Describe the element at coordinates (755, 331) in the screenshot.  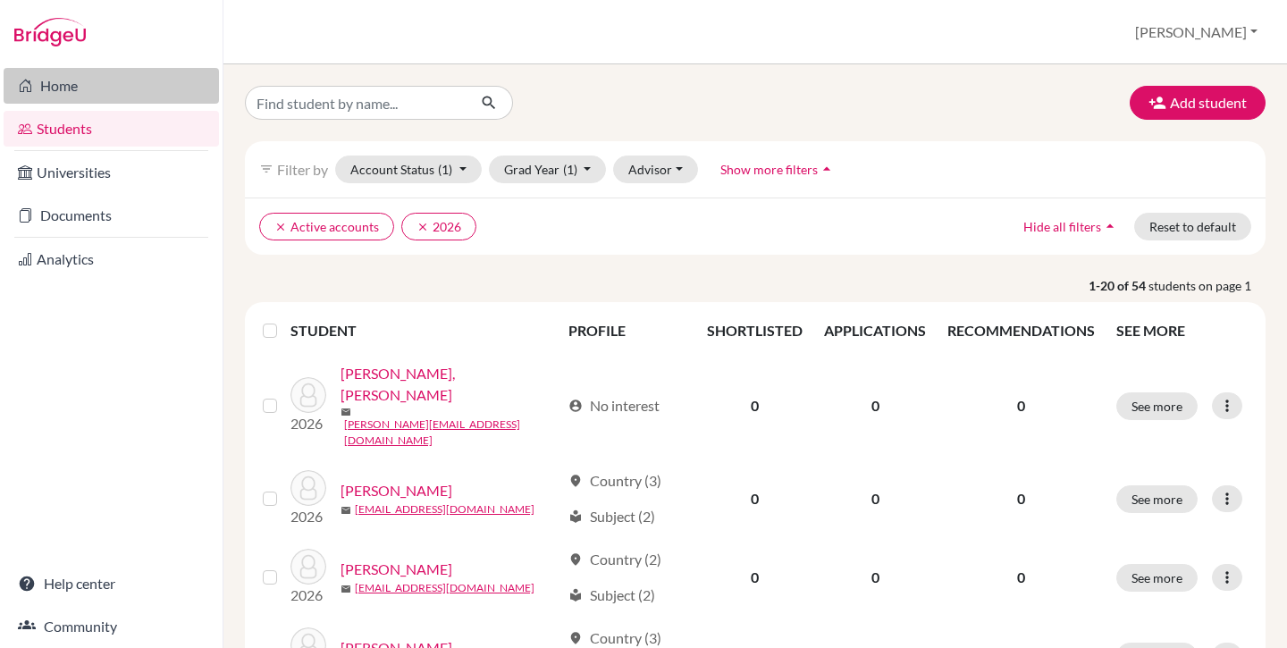
I see `th: SHORTLISTED` at that location.